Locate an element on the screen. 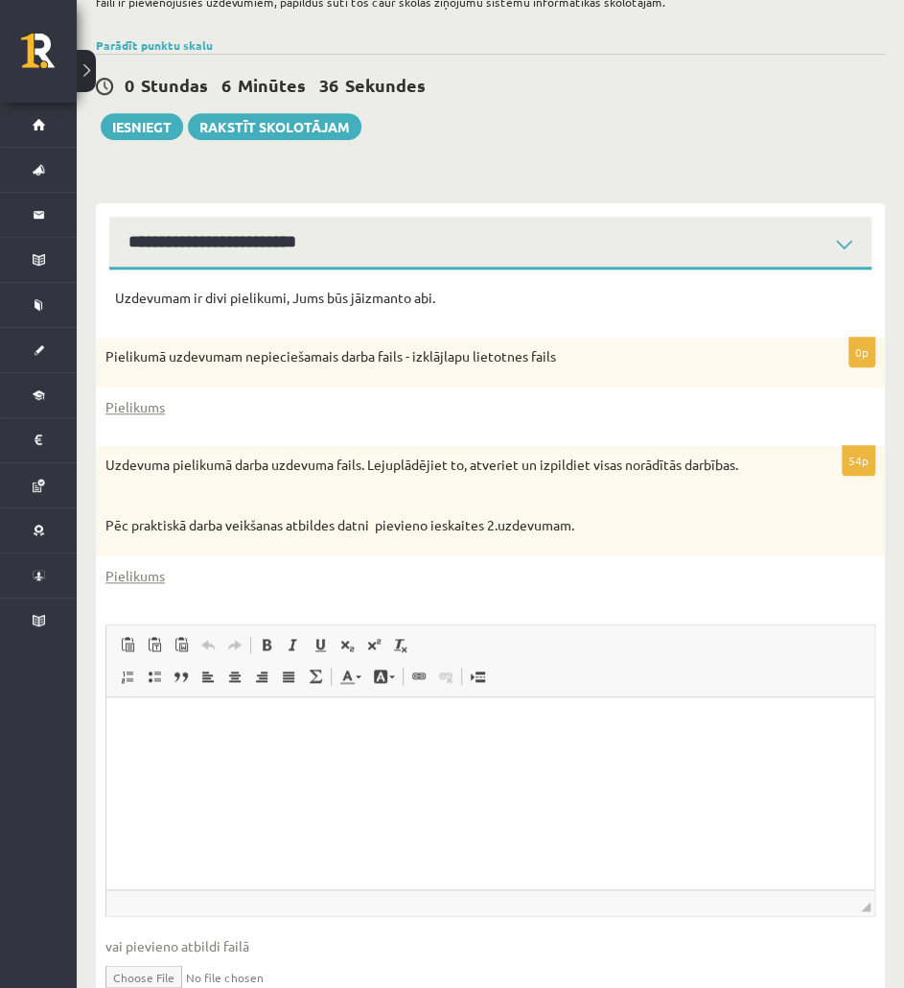 This screenshot has height=988, width=904. a: Insert/Remove Numbered List is located at coordinates (128, 676).